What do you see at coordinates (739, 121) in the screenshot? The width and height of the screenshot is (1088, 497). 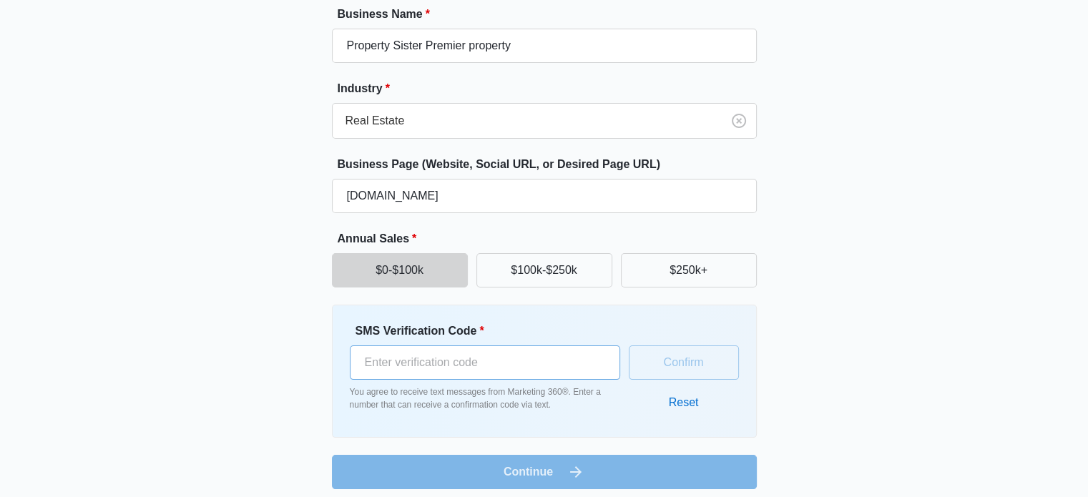 I see `button: Clear` at bounding box center [739, 121].